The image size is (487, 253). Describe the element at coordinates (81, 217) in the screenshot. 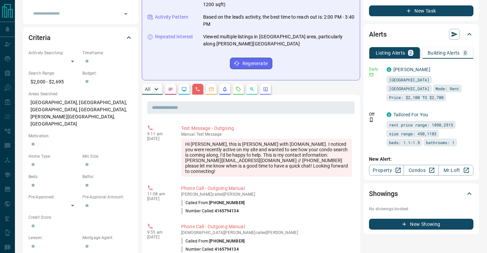

I see `p: Credit Score:` at that location.